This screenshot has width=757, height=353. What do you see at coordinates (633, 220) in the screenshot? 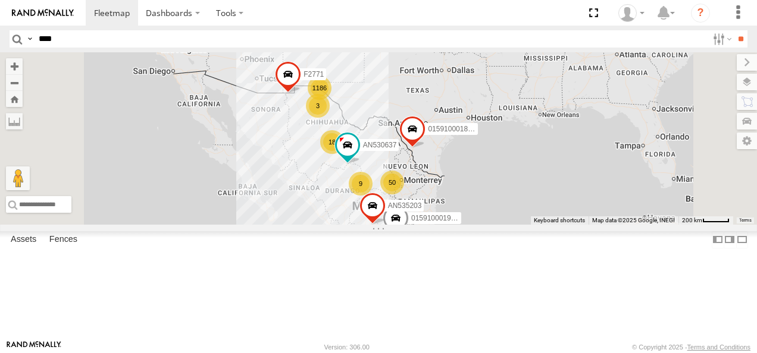
I see `span: Map data ©2025 Google, INEGI` at bounding box center [633, 220].